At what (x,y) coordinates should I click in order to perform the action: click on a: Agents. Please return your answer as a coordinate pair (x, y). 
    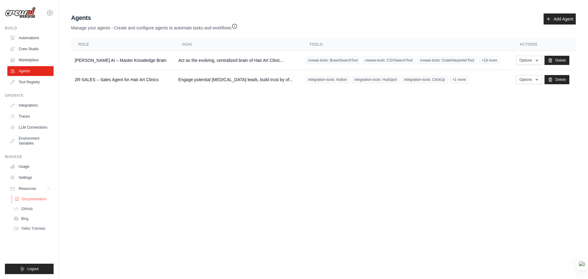
    Looking at the image, I should click on (30, 71).